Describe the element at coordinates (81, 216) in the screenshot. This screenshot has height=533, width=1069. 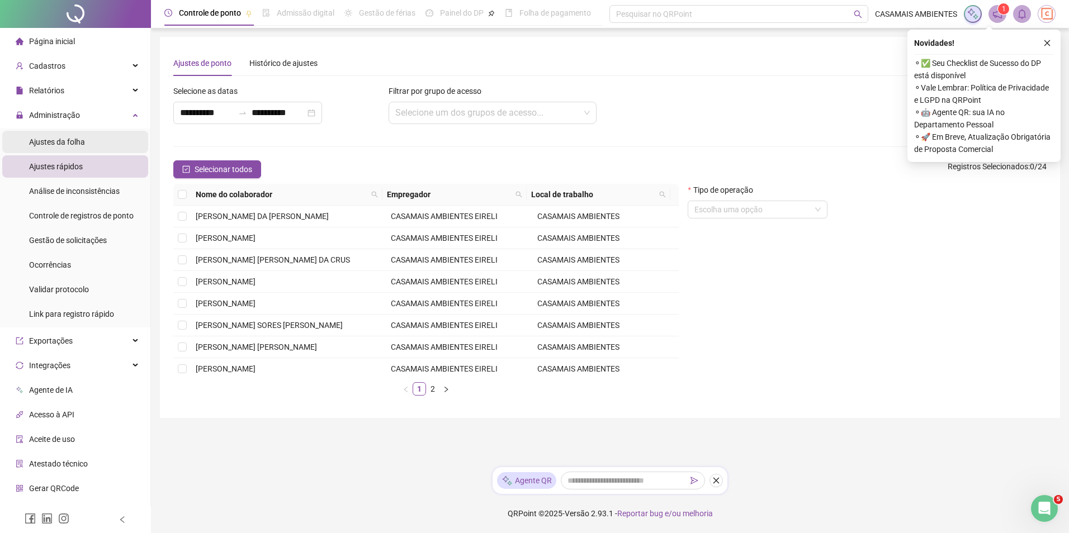
I see `span: Controle de registros de ponto` at that location.